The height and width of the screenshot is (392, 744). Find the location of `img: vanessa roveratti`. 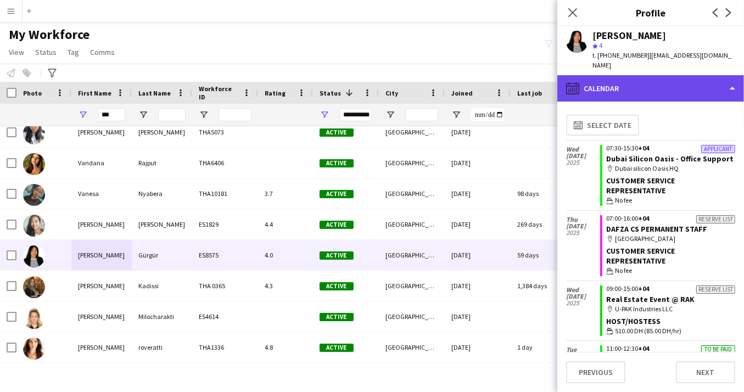

img: vanessa roveratti is located at coordinates (34, 349).